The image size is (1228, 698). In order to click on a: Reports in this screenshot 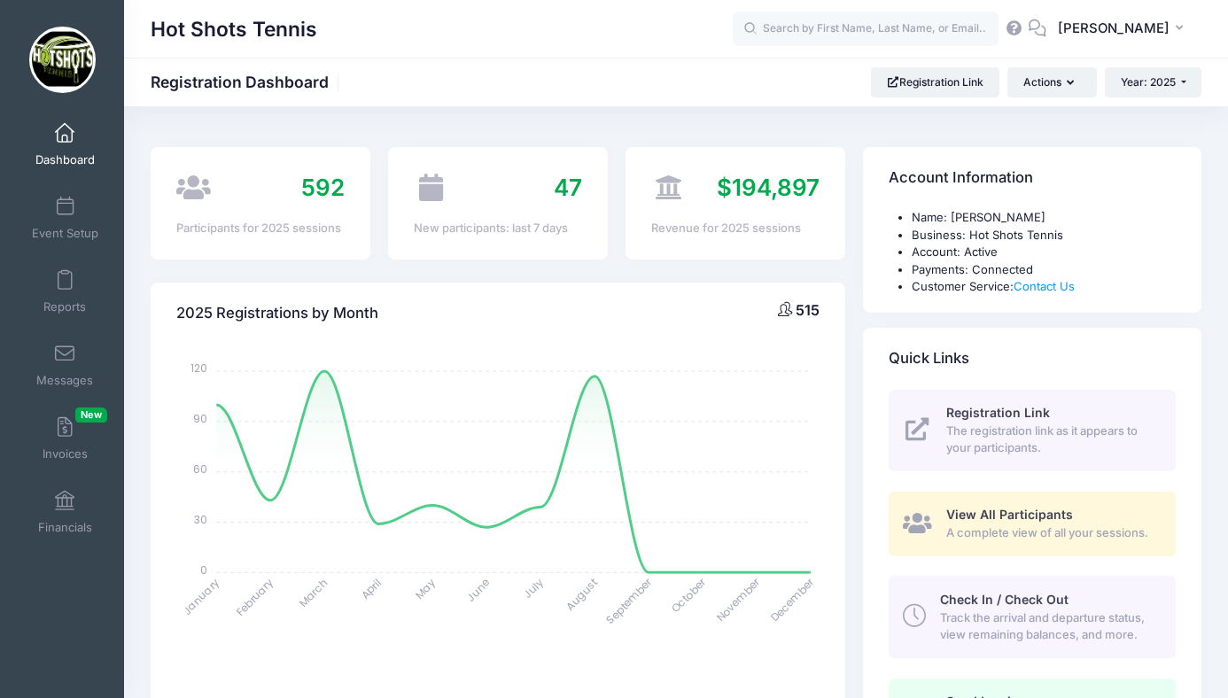, I will do `click(65, 292)`.